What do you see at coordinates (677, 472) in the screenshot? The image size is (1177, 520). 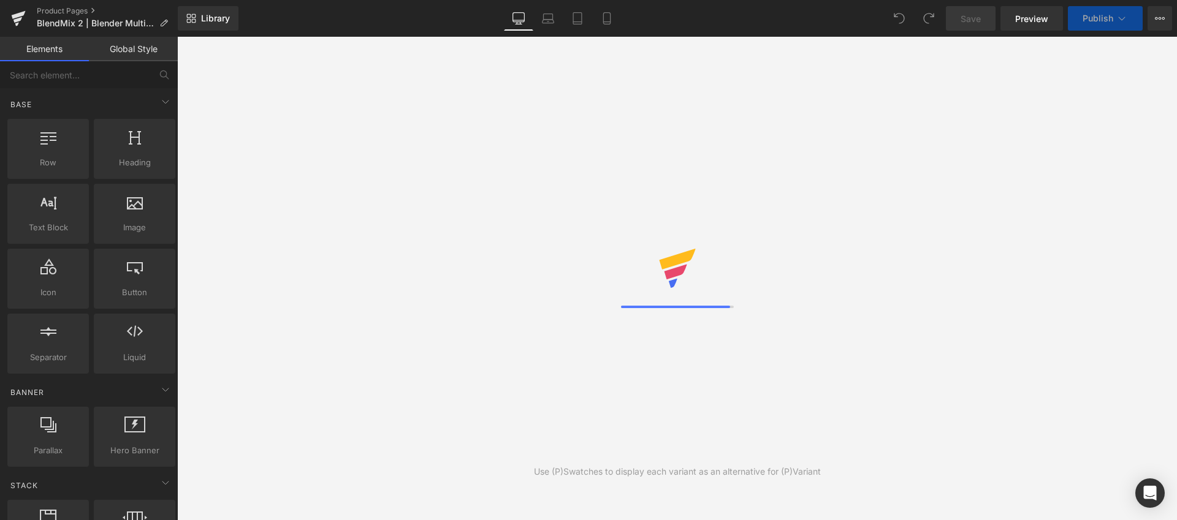 I see `div: Use (P)Swatches to display each variant as an alternative for (P)Variant` at bounding box center [677, 472].